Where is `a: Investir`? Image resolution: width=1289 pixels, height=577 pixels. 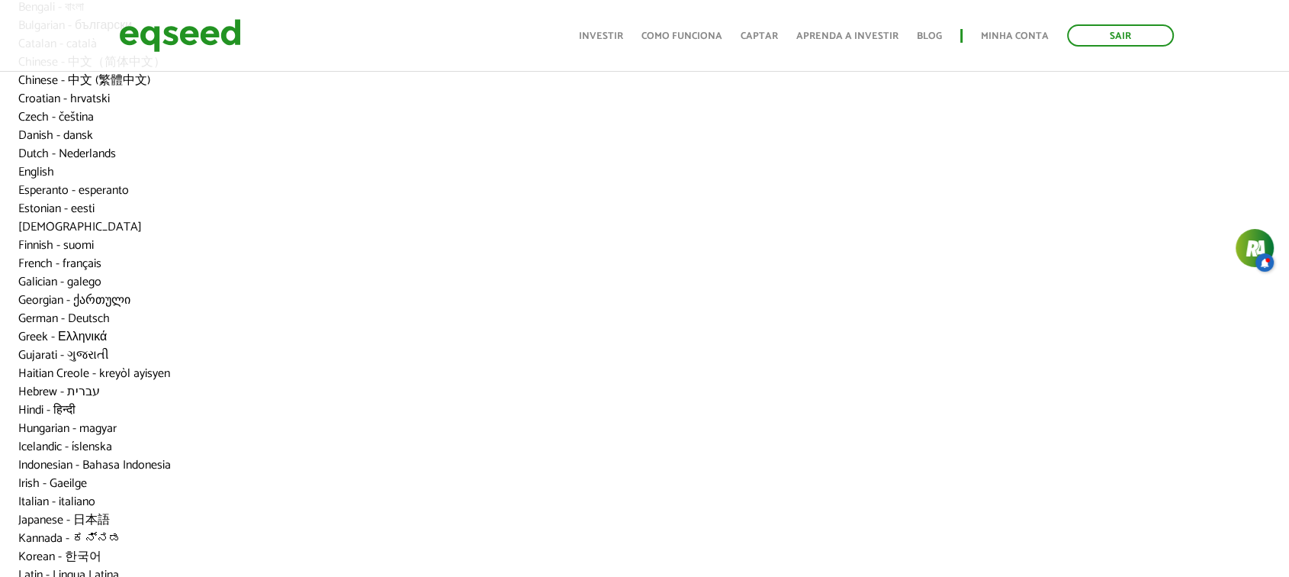 a: Investir is located at coordinates (601, 36).